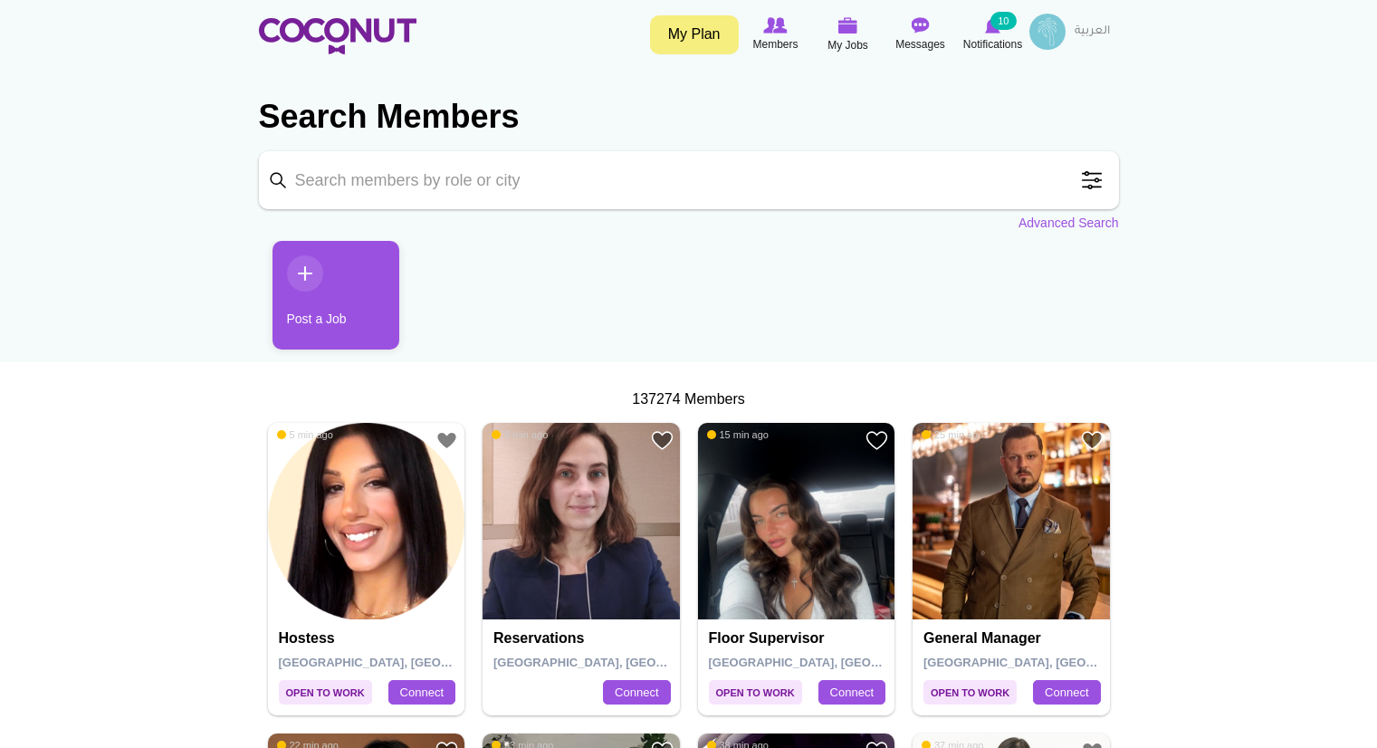 Image resolution: width=1377 pixels, height=748 pixels. What do you see at coordinates (921, 34) in the screenshot?
I see `a: Messages Messages` at bounding box center [921, 34].